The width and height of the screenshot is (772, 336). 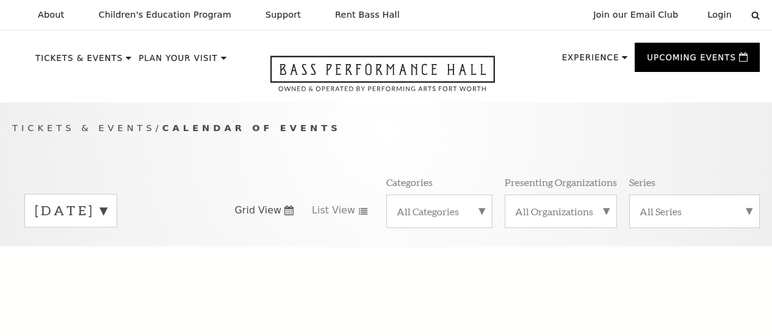 I want to click on p: About, so click(x=51, y=15).